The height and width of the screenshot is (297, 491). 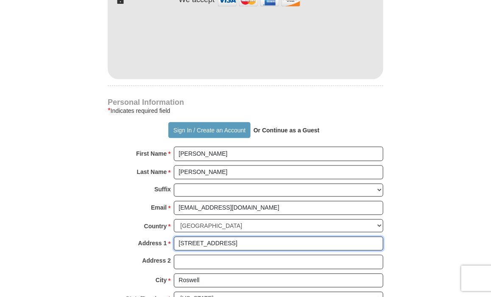 What do you see at coordinates (159, 208) in the screenshot?
I see `strong: Email` at bounding box center [159, 208].